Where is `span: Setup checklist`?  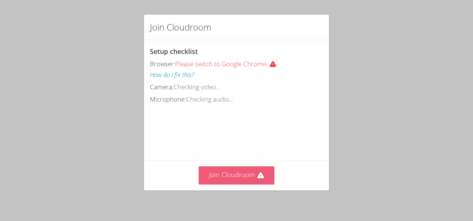 span: Setup checklist is located at coordinates (174, 51).